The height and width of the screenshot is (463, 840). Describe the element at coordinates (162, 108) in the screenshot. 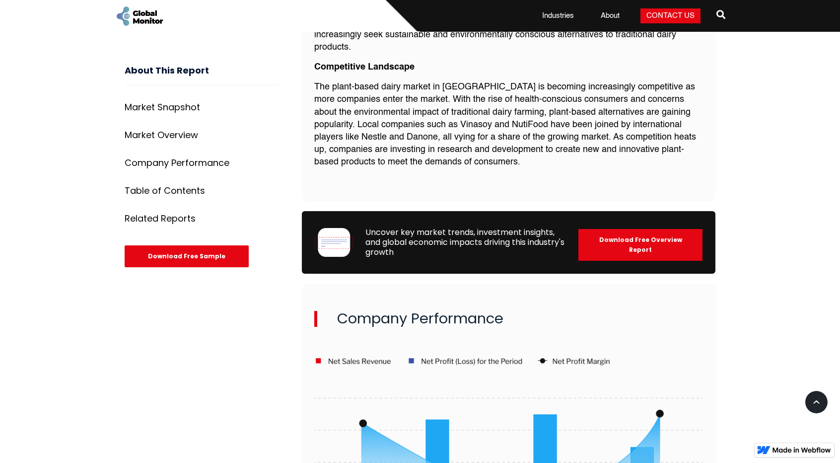

I see `div: Market Snapshot` at that location.